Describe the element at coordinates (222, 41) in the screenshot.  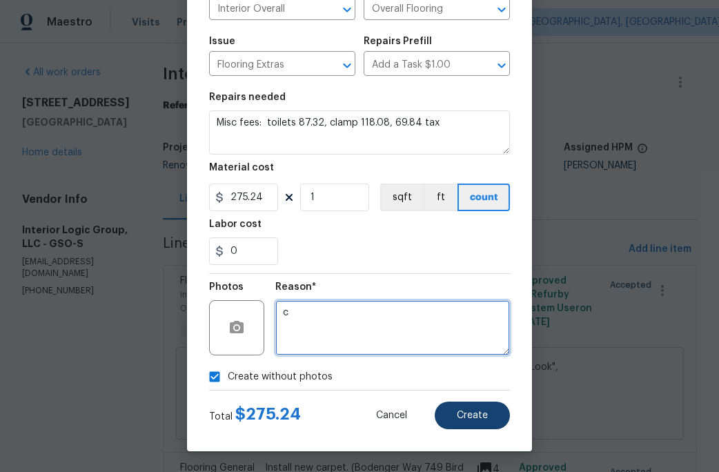
I see `h5: Issue` at that location.